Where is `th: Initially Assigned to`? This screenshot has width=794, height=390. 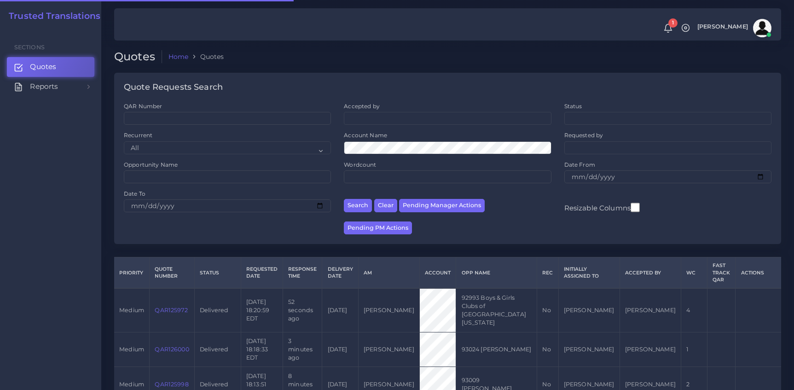
th: Initially Assigned to is located at coordinates (589, 273).